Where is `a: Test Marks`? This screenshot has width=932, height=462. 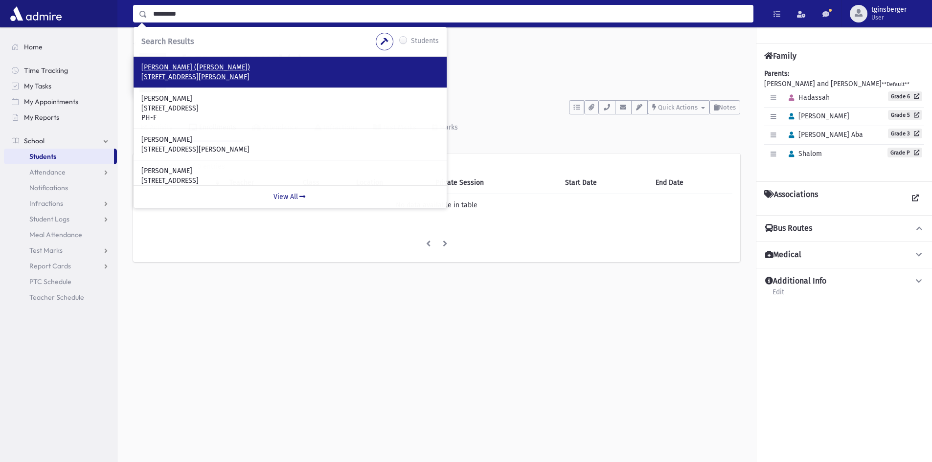
a: Test Marks is located at coordinates (60, 251).